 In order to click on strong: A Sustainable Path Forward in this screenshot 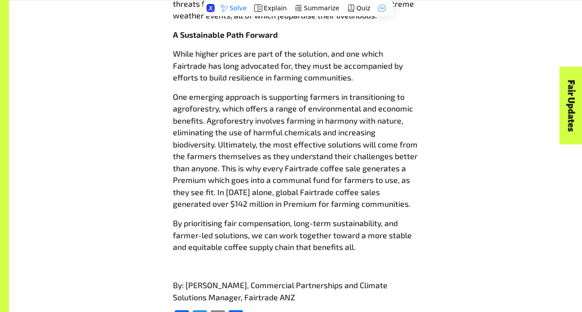, I will do `click(225, 35)`.